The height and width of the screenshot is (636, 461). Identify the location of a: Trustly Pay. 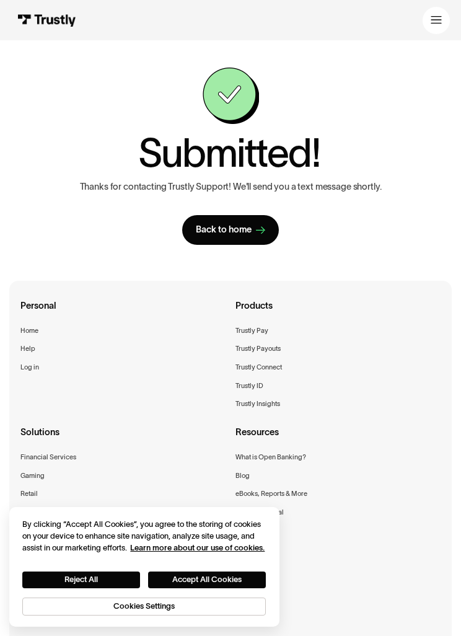
(252, 331).